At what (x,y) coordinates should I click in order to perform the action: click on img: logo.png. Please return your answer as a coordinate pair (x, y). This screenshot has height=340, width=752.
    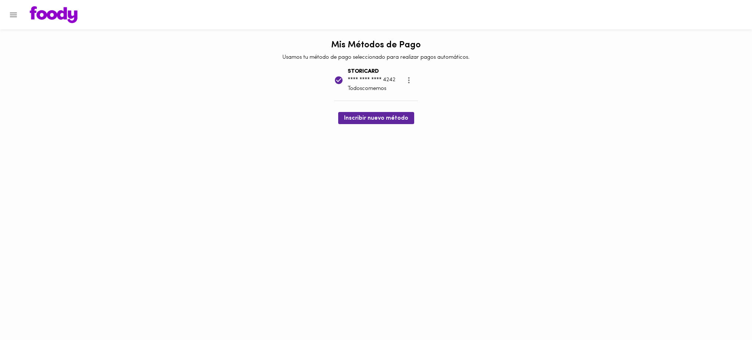
    Looking at the image, I should click on (54, 15).